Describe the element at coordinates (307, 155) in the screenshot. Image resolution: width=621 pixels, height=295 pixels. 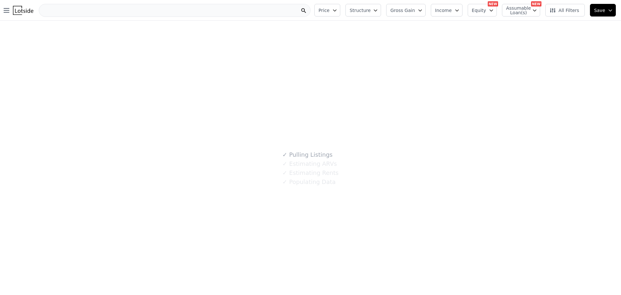
I see `div: Pulling Listings` at that location.